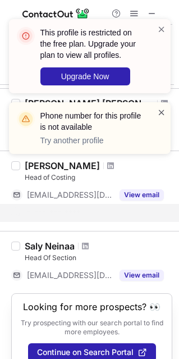 The height and width of the screenshot is (359, 179). Describe the element at coordinates (85, 76) in the screenshot. I see `span: Upgrade Now` at that location.